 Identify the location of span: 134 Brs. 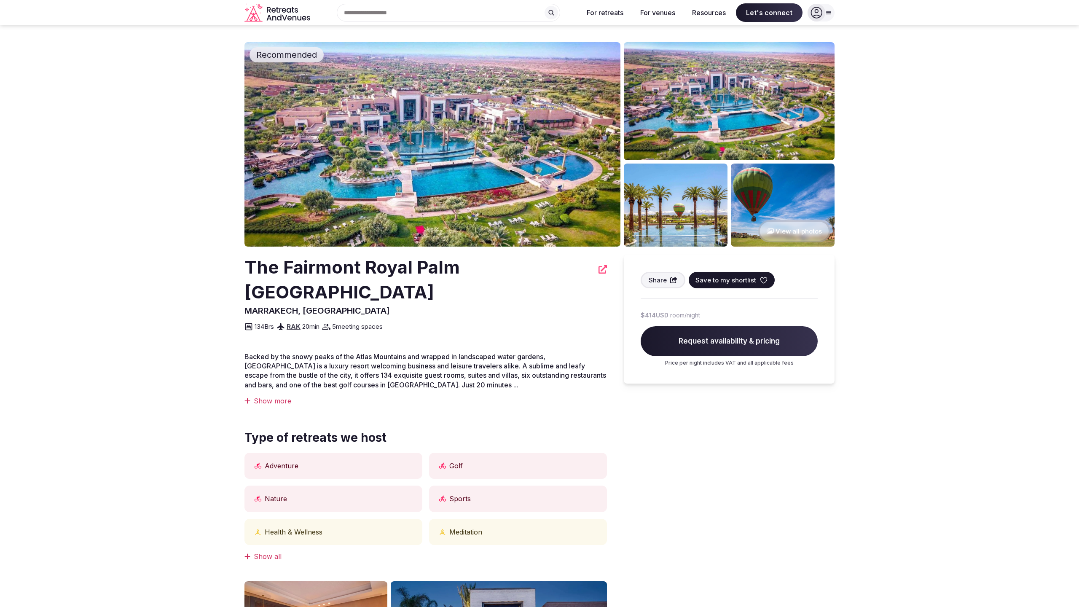
(264, 326).